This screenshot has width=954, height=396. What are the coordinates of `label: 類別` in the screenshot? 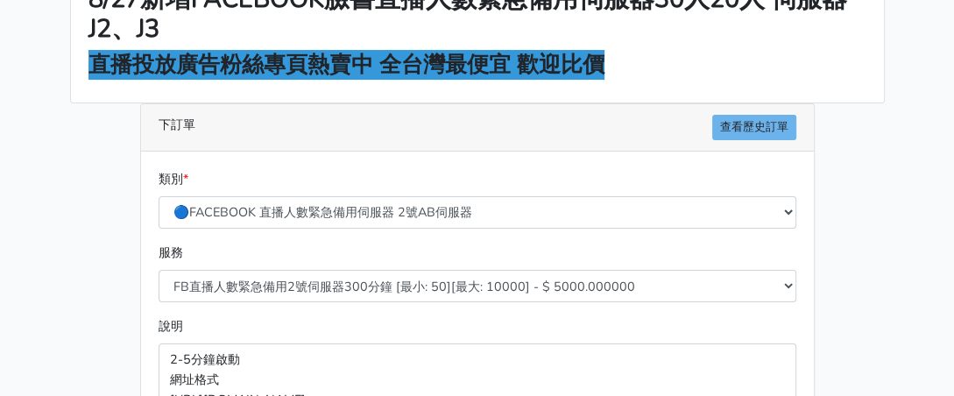 It's located at (173, 179).